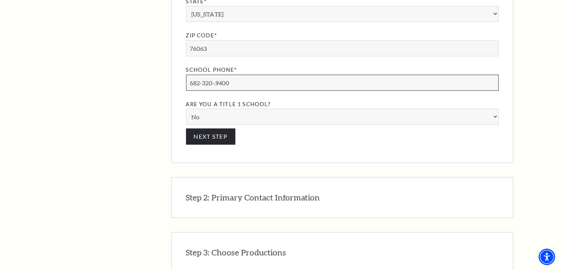 The width and height of the screenshot is (563, 270). I want to click on label: Are you a Title 1 School?, so click(342, 104).